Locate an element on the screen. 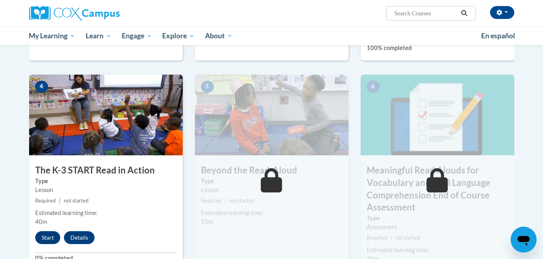 The height and width of the screenshot is (259, 543). a: Learn is located at coordinates (98, 36).